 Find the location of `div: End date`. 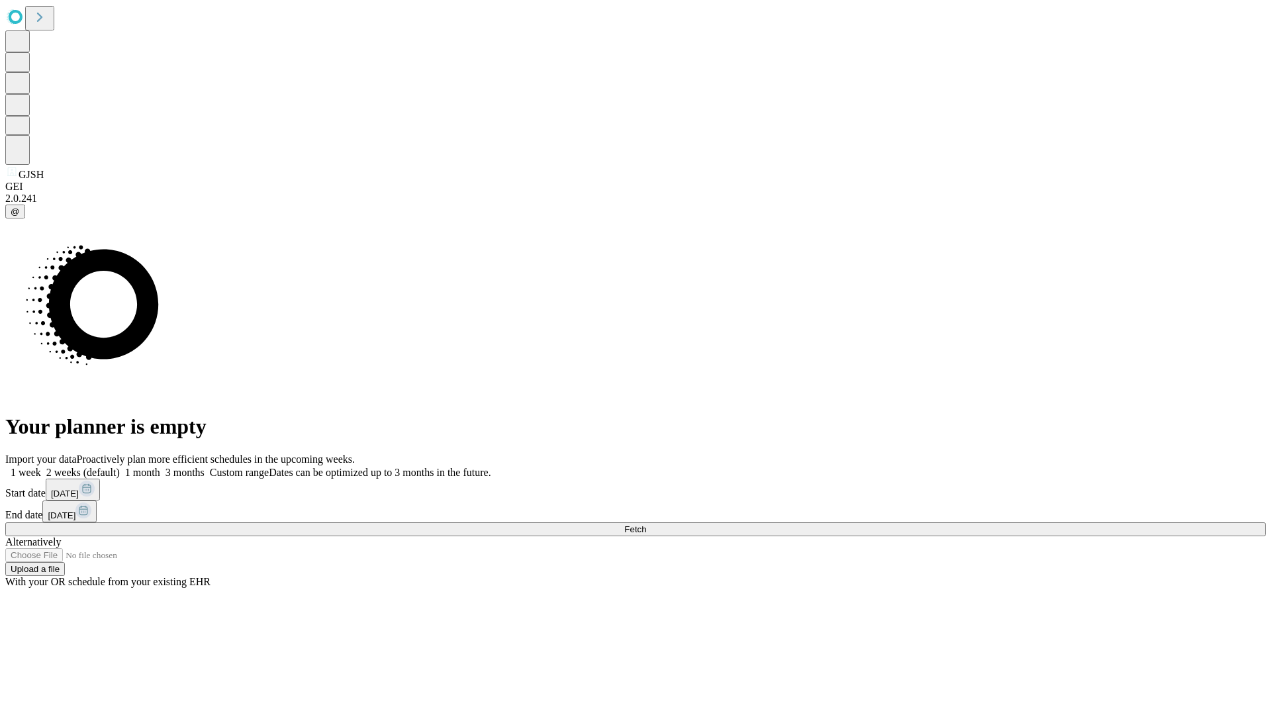

div: End date is located at coordinates (635, 511).